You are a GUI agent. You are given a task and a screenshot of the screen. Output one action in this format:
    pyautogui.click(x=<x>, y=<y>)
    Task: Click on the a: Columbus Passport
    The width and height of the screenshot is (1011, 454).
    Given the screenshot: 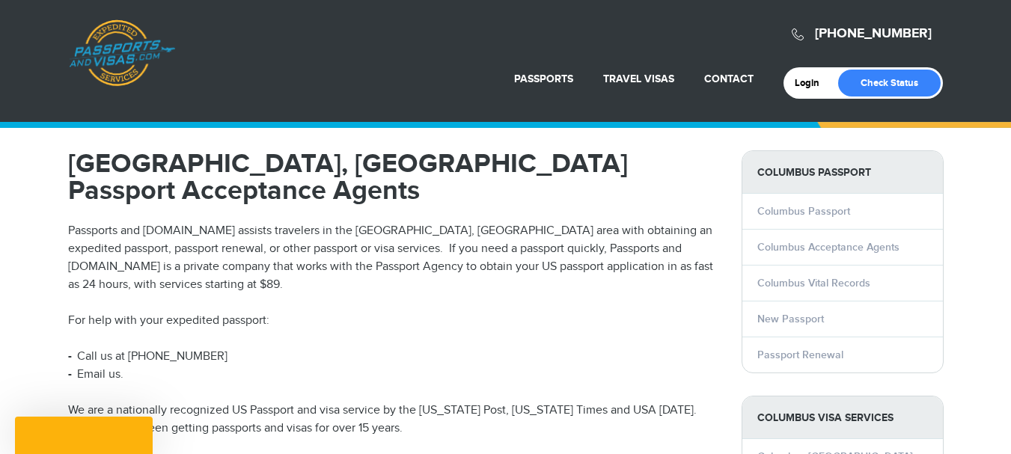 What is the action you would take?
    pyautogui.click(x=804, y=211)
    